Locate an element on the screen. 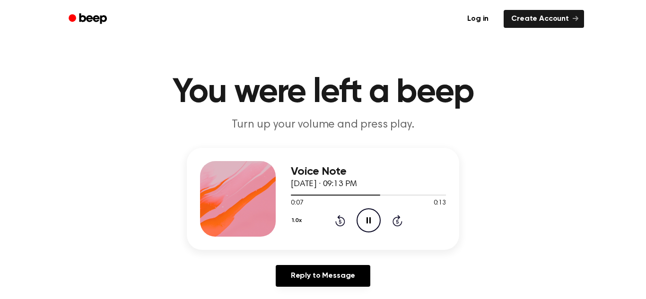  a: Log in is located at coordinates (478, 19).